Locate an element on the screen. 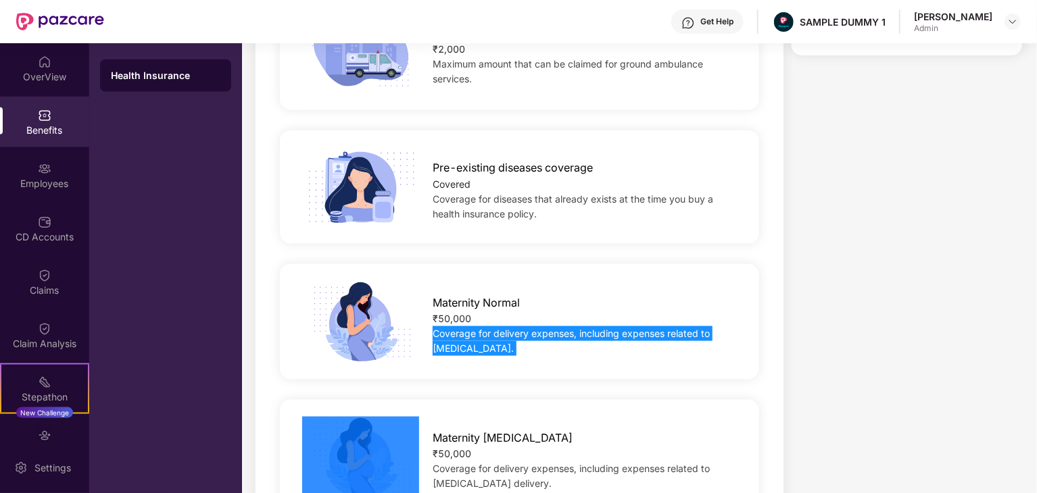 Image resolution: width=1037 pixels, height=493 pixels. img: svg+xml;base64,PHN2ZyBpZD0iRW1wbG95ZWVzIiB4bWxucz0iaHR0cDovL3d3dy53My5vcmcvMjAwMC9zdmciIHdpZHRoPS... is located at coordinates (45, 169).